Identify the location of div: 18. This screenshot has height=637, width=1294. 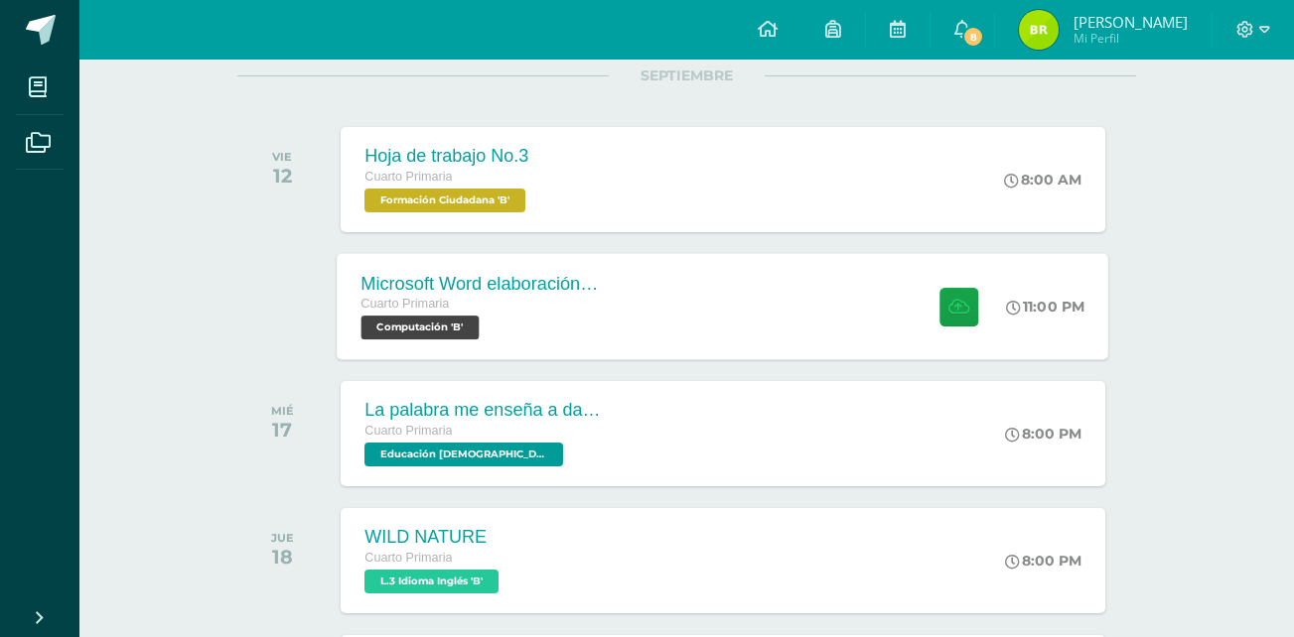
(282, 557).